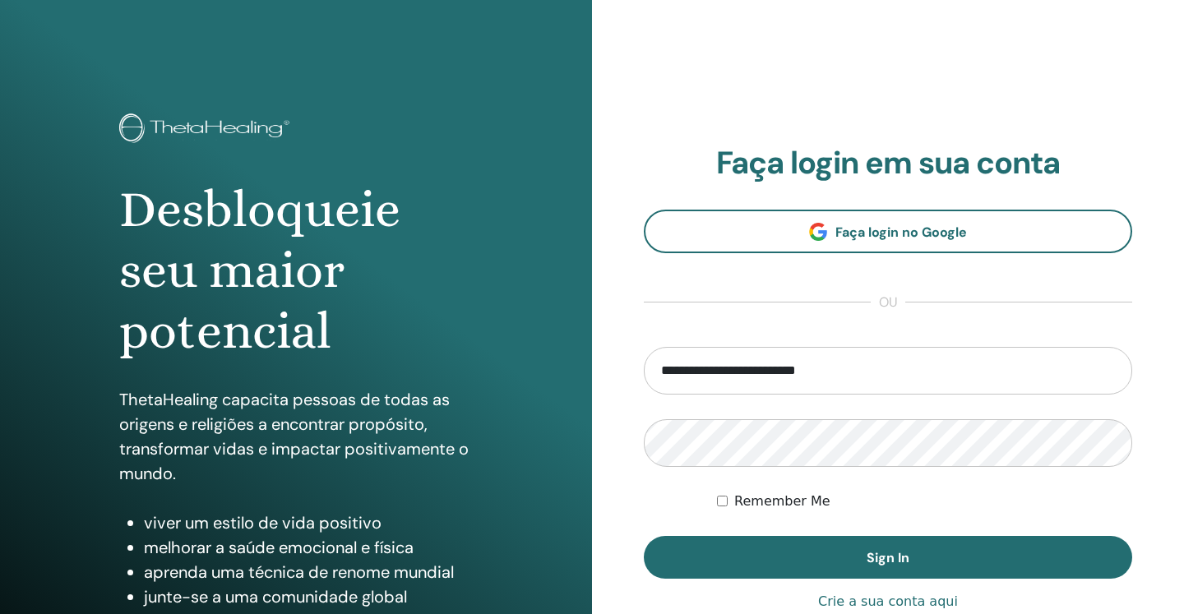 This screenshot has height=614, width=1184. What do you see at coordinates (782, 501) in the screenshot?
I see `label: Remember Me` at bounding box center [782, 501].